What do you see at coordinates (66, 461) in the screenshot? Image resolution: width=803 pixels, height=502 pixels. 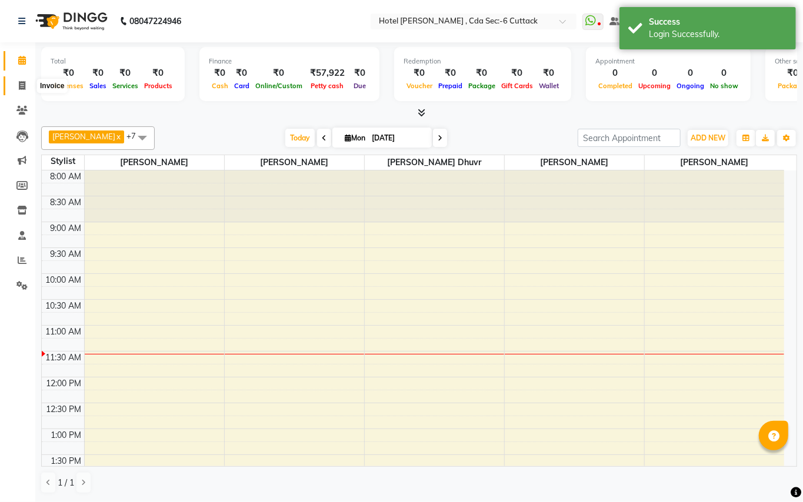 I see `div: 1:30 PM` at bounding box center [66, 461].